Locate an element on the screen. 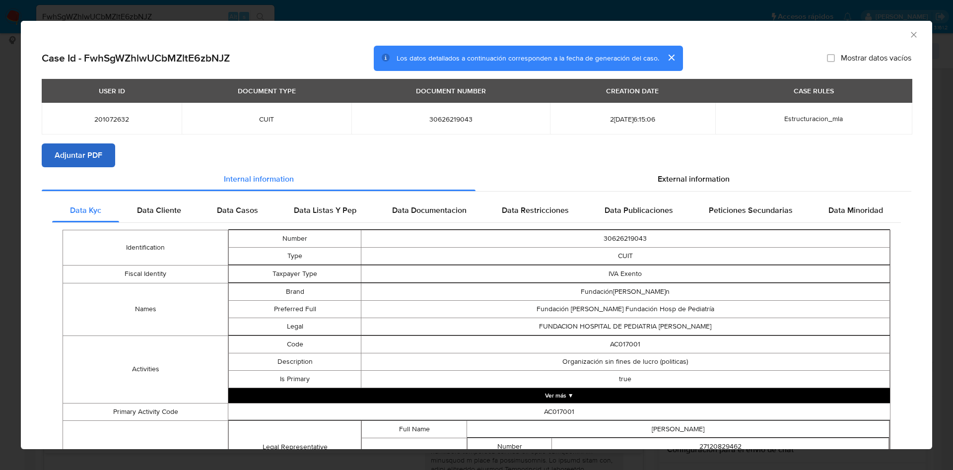 The width and height of the screenshot is (953, 470). td: Fiscal Identity is located at coordinates (145, 274).